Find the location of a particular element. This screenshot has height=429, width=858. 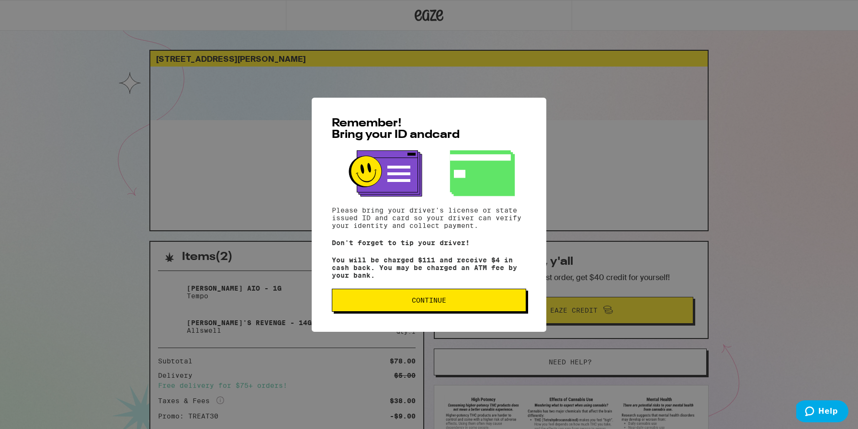

span: Help is located at coordinates (32, 11).